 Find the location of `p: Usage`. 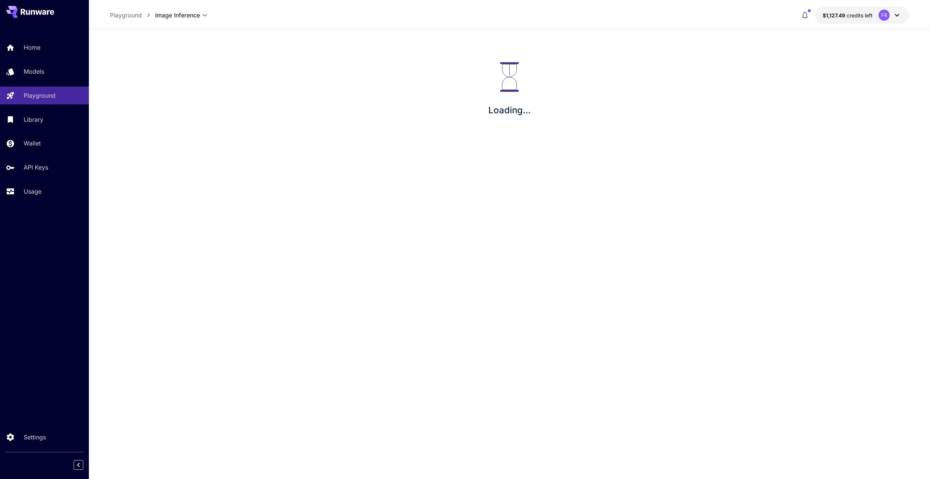

p: Usage is located at coordinates (33, 191).